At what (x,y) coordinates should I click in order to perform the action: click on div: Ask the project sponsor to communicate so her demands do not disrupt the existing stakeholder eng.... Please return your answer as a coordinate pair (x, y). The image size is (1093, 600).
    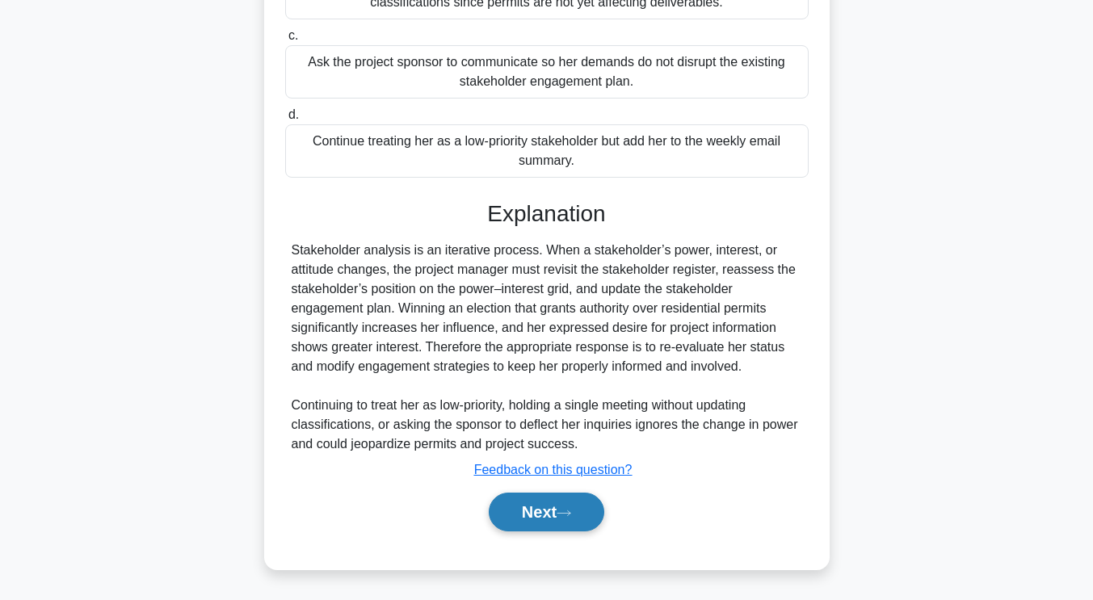
    Looking at the image, I should click on (547, 72).